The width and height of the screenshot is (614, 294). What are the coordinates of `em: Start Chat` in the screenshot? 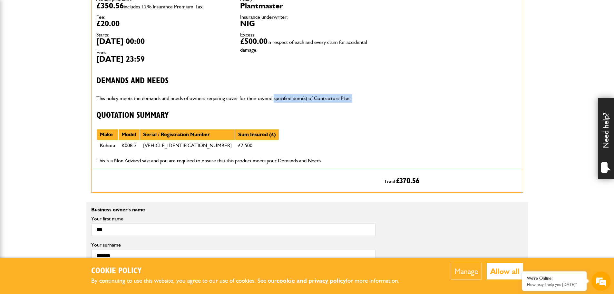 It's located at (102, 203).